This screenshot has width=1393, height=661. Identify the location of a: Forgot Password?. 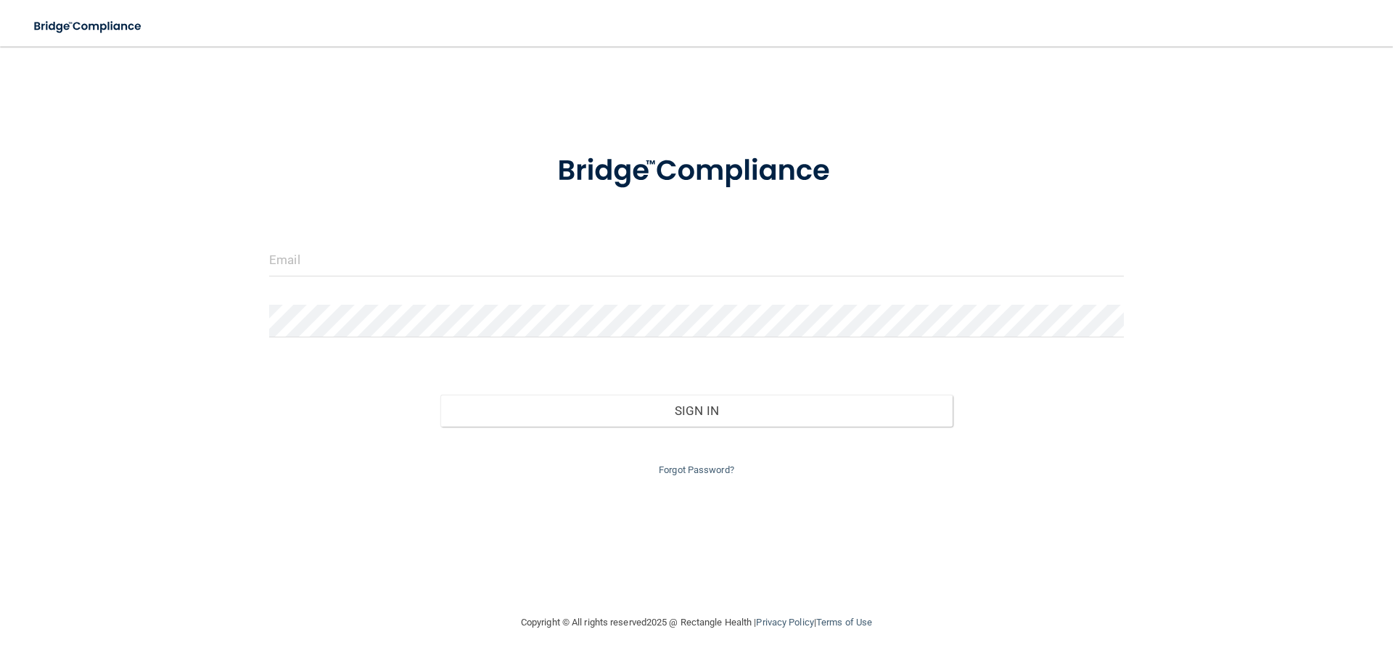
(696, 469).